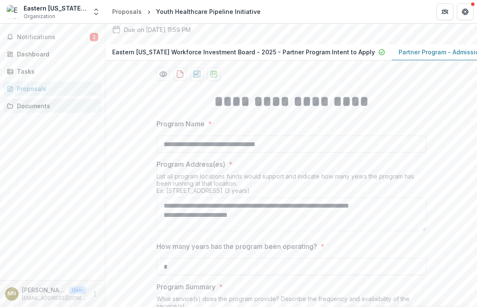 This screenshot has width=477, height=307. I want to click on div: Michael Nogelo, so click(12, 294).